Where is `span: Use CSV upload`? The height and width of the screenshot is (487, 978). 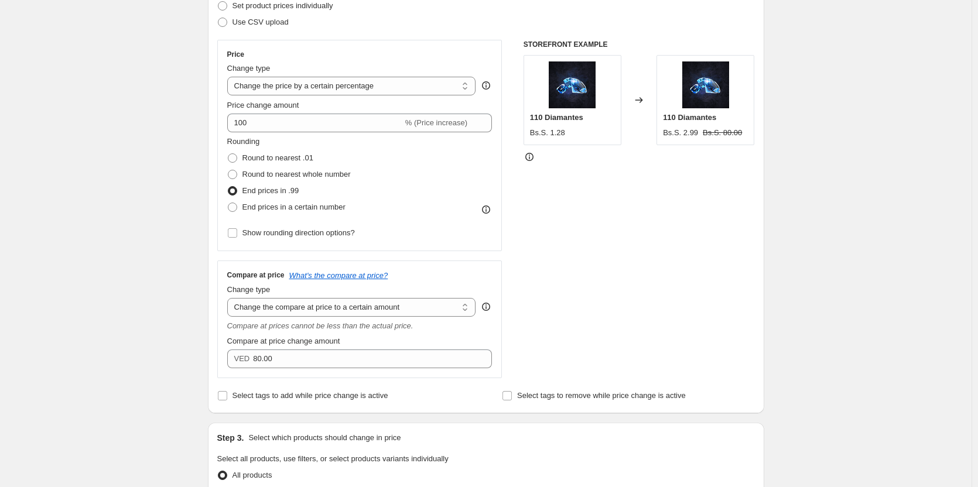
span: Use CSV upload is located at coordinates (261, 22).